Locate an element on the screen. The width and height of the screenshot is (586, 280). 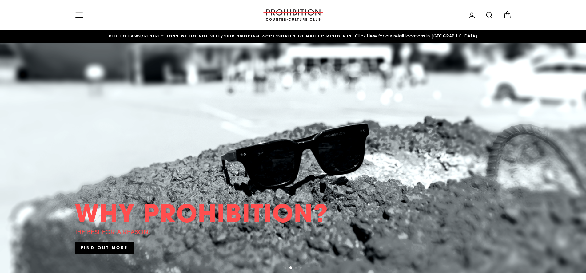
img: PROHIBITION COUNTER-CULTURE CLUB is located at coordinates (293, 15).